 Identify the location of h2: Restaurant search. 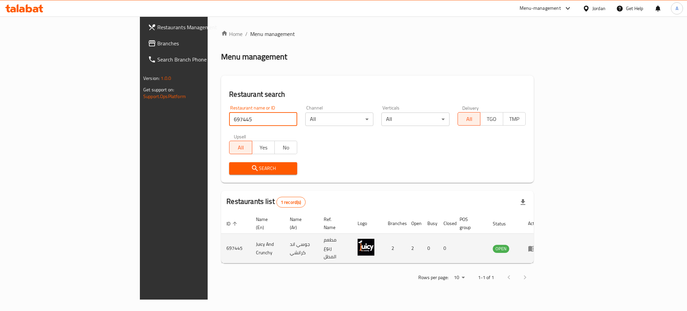
(377, 94).